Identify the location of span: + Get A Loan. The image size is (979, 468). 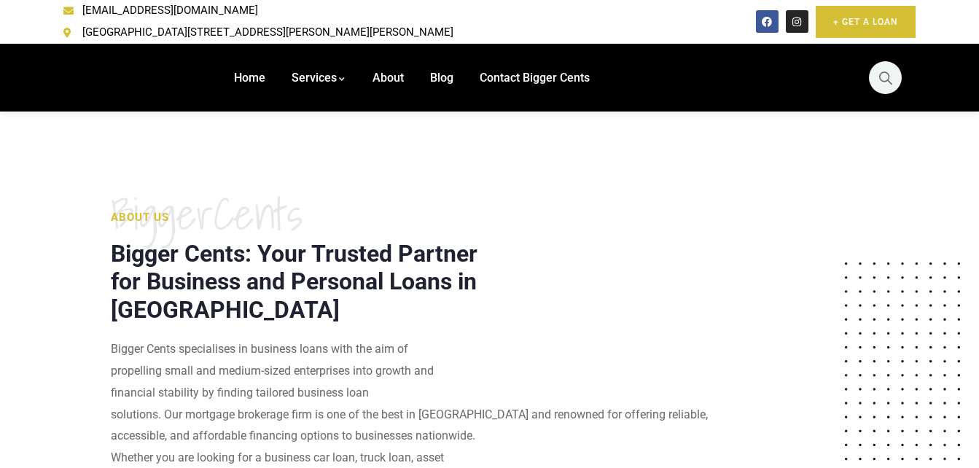
(866, 22).